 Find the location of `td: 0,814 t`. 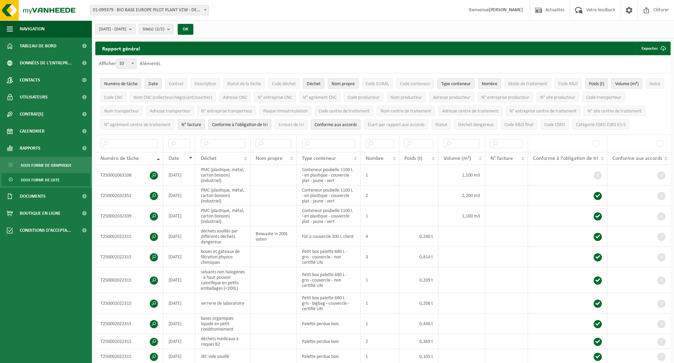

td: 0,814 t is located at coordinates (419, 257).